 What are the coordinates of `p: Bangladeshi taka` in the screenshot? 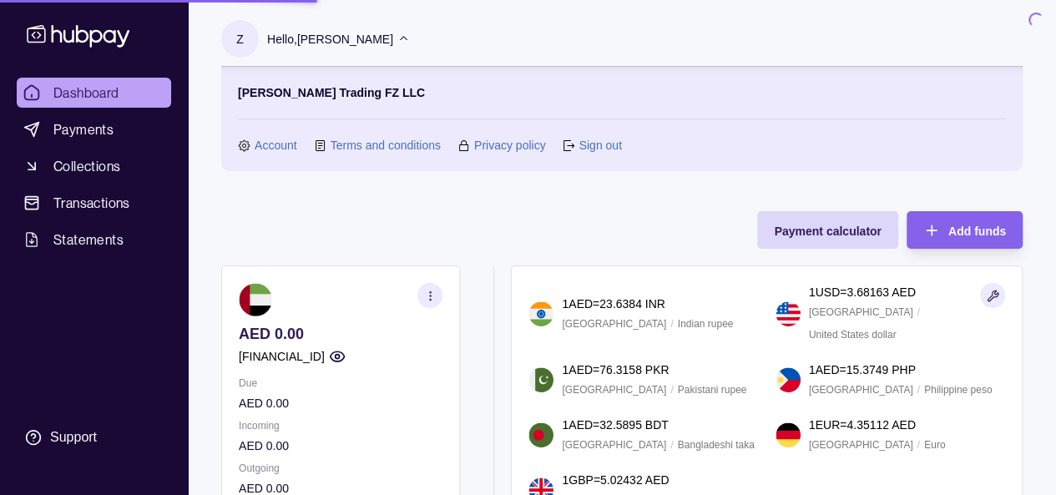 It's located at (717, 445).